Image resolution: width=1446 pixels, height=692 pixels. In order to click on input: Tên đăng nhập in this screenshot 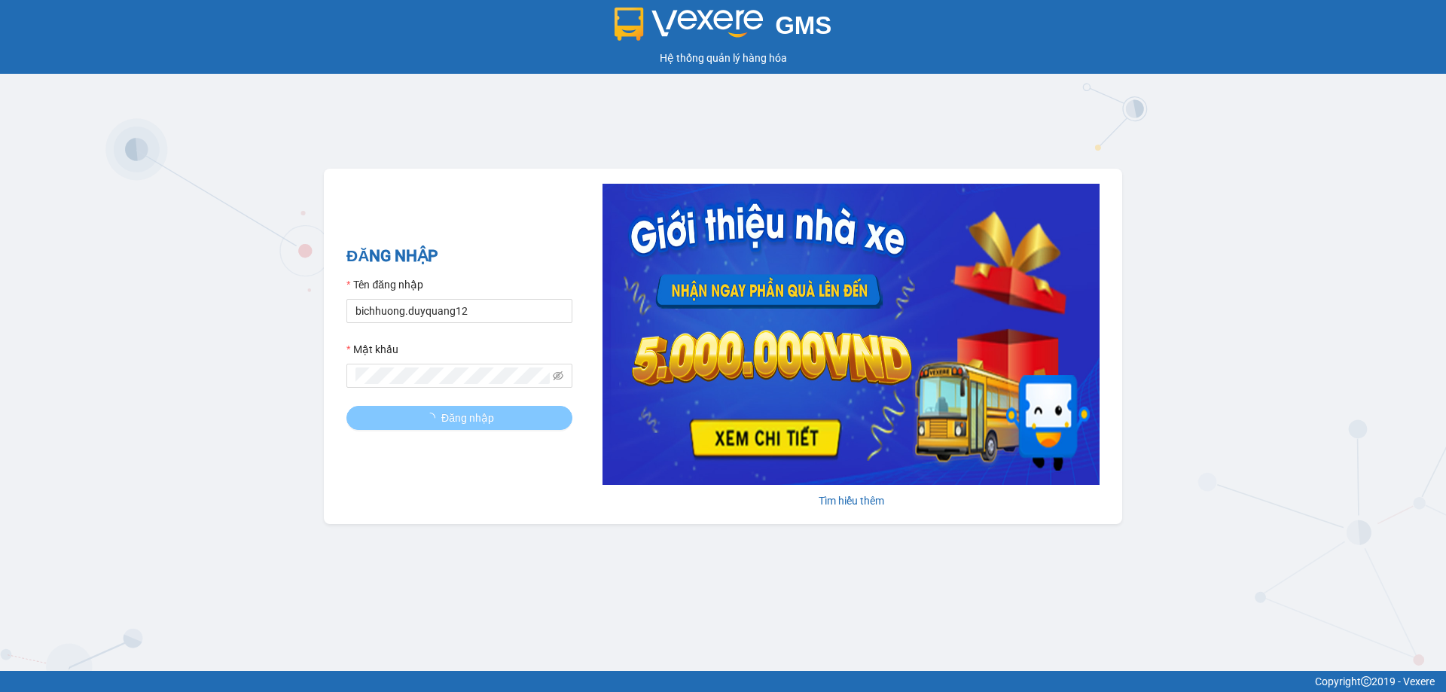, I will do `click(459, 311)`.